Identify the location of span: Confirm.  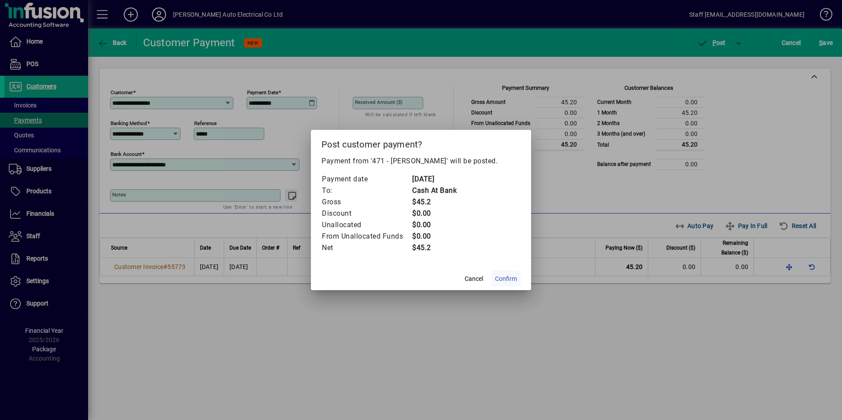
(506, 279).